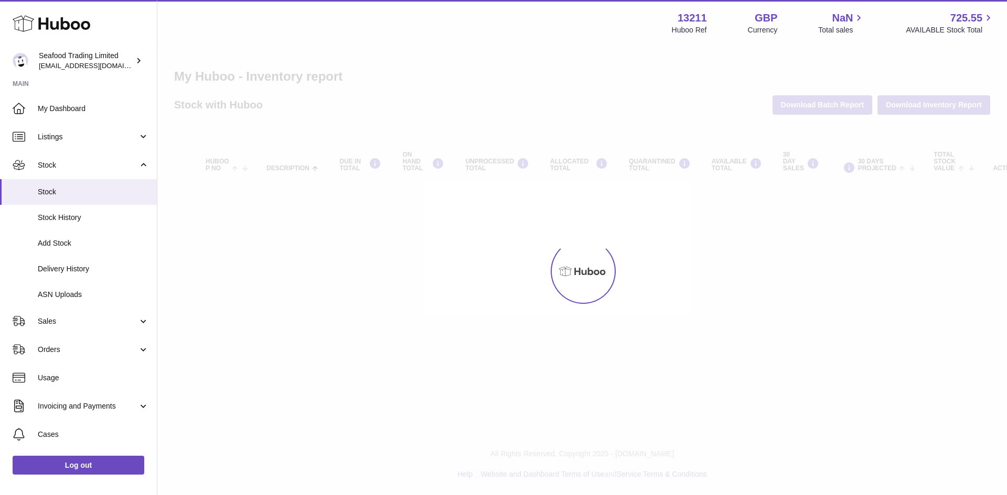 This screenshot has width=1007, height=495. I want to click on span: My Dashboard, so click(93, 109).